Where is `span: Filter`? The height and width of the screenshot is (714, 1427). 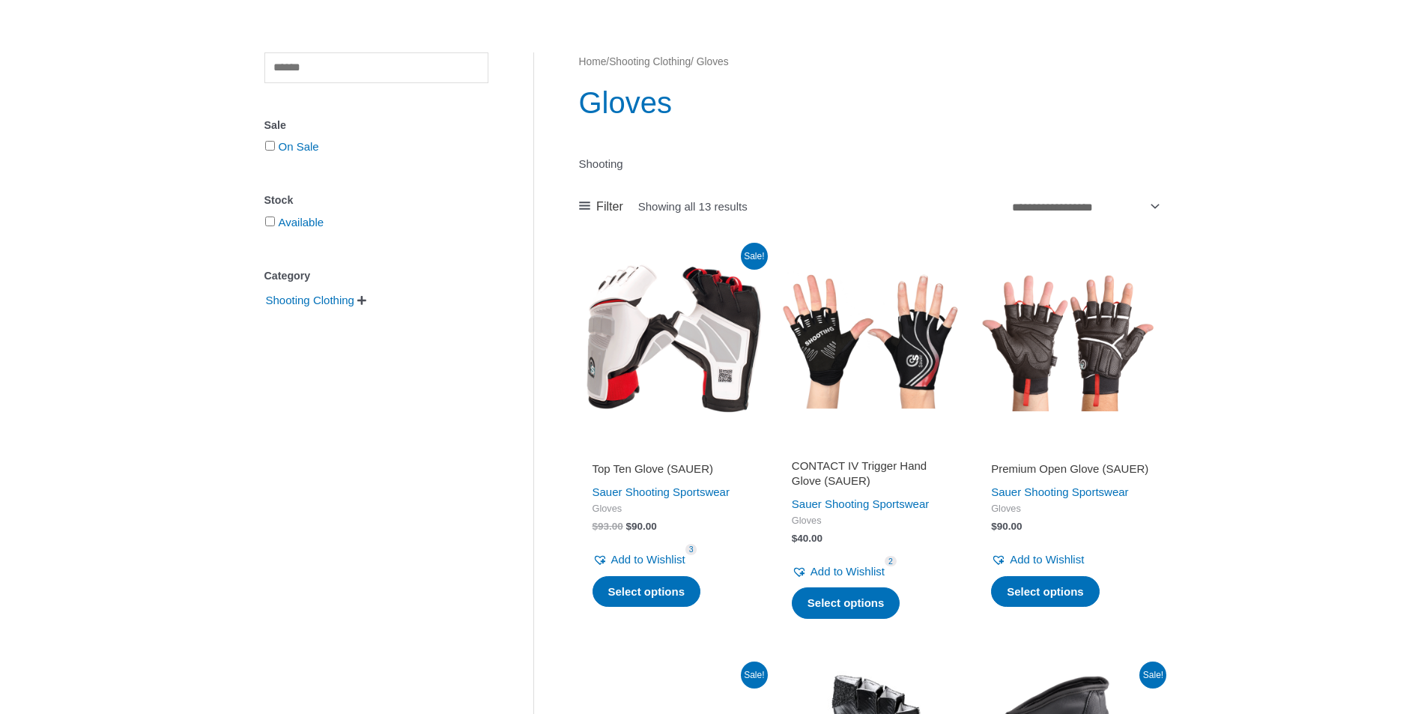 span: Filter is located at coordinates (610, 207).